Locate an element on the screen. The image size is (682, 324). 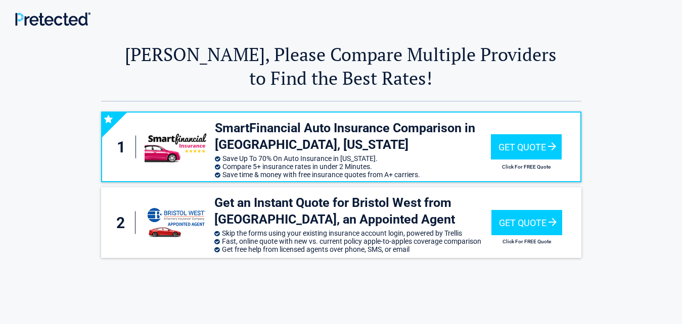
div: 1 is located at coordinates (124, 147).